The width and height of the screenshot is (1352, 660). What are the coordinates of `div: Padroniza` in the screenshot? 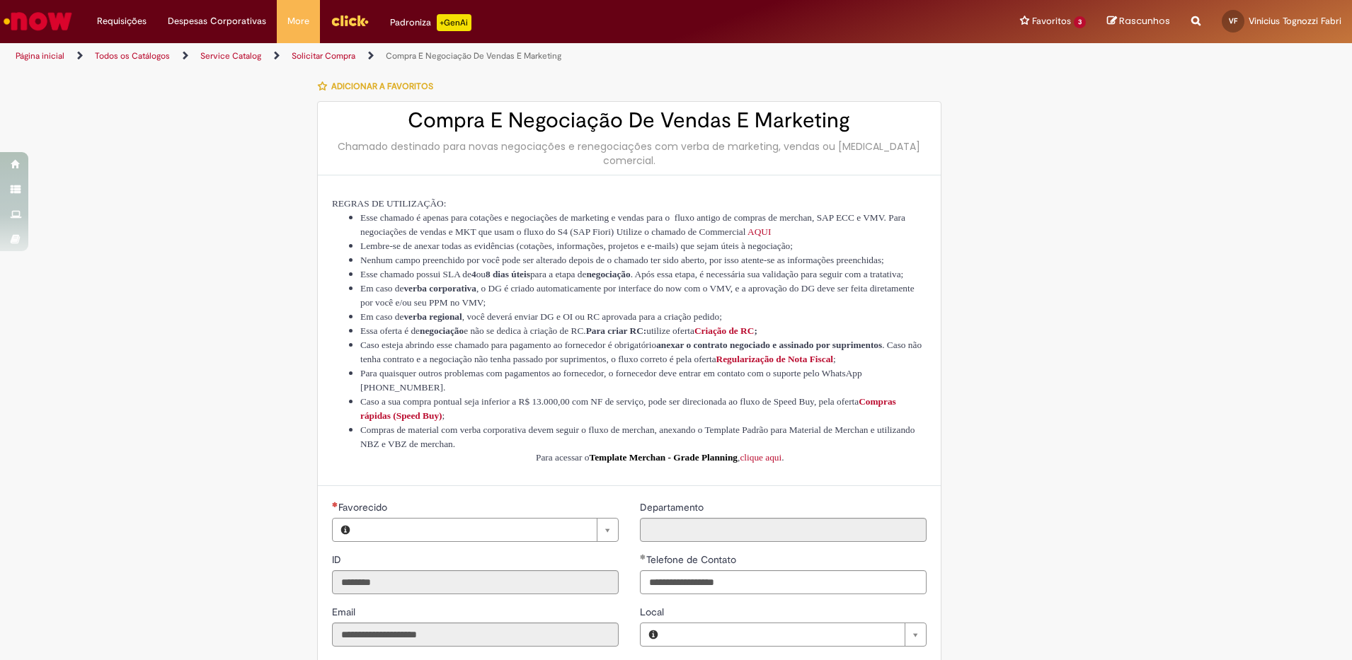 It's located at (430, 23).